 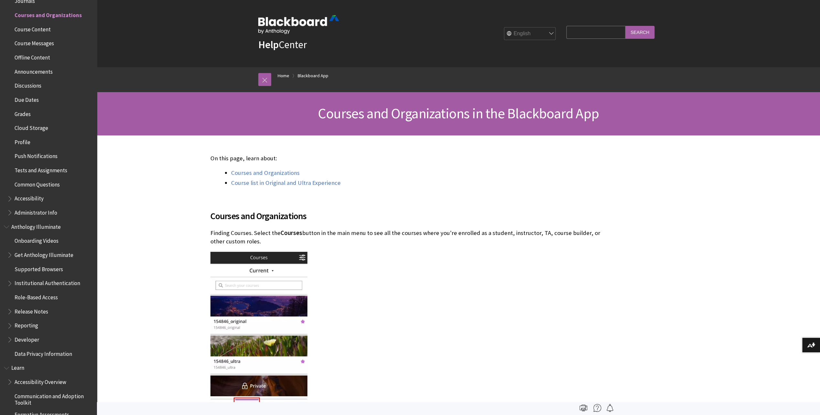 What do you see at coordinates (291, 233) in the screenshot?
I see `span: Courses` at bounding box center [291, 233].